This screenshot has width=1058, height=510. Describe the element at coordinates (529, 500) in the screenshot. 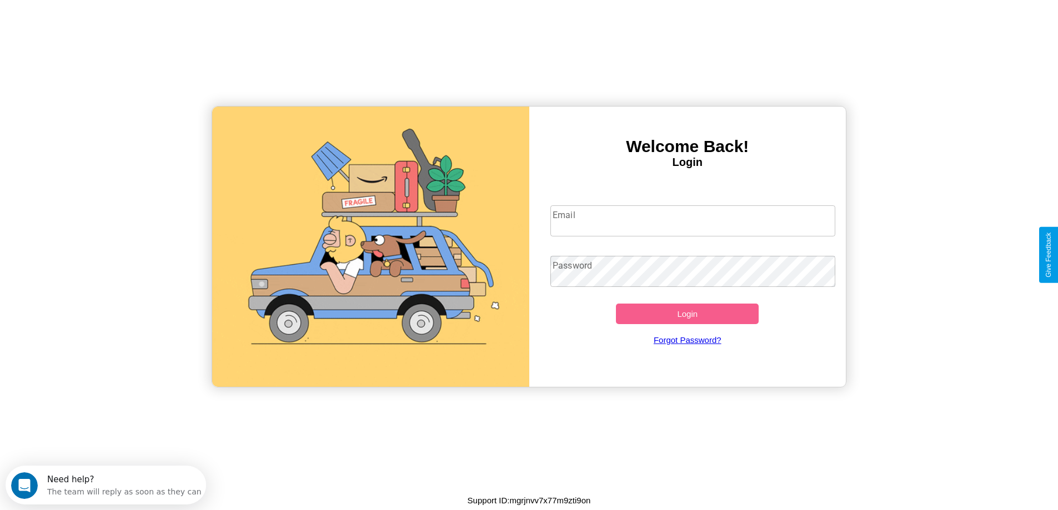

I see `p: Support ID: mgrjnvv7x77m9zti9on` at that location.